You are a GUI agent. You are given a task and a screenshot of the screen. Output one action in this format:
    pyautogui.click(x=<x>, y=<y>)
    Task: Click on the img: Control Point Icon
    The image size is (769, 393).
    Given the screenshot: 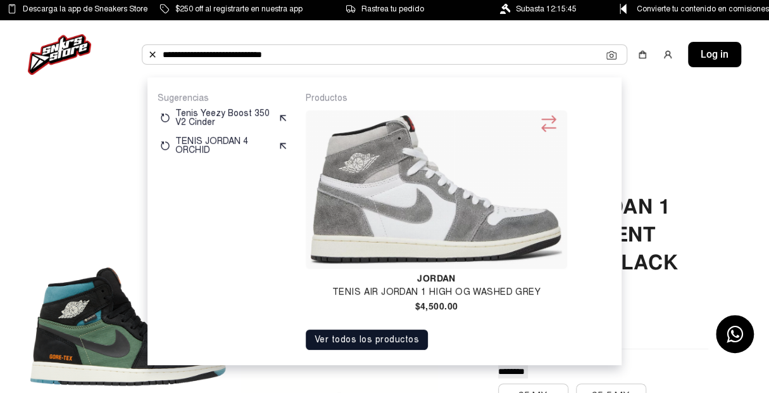 What is the action you would take?
    pyautogui.click(x=623, y=9)
    